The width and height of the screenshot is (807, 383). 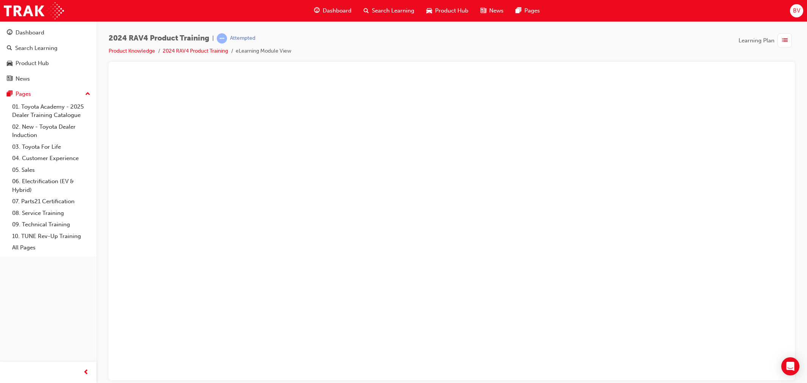 I want to click on span: list-icon, so click(x=784, y=40).